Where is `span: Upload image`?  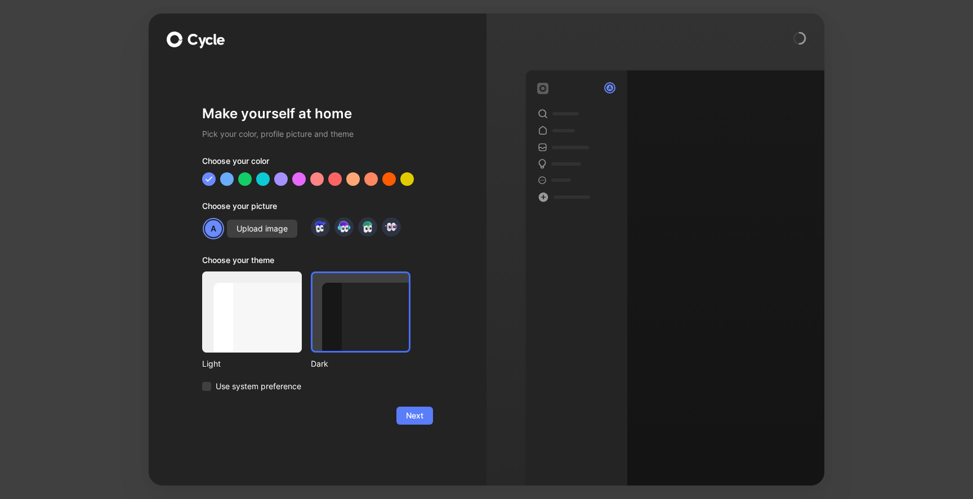
span: Upload image is located at coordinates (262, 229).